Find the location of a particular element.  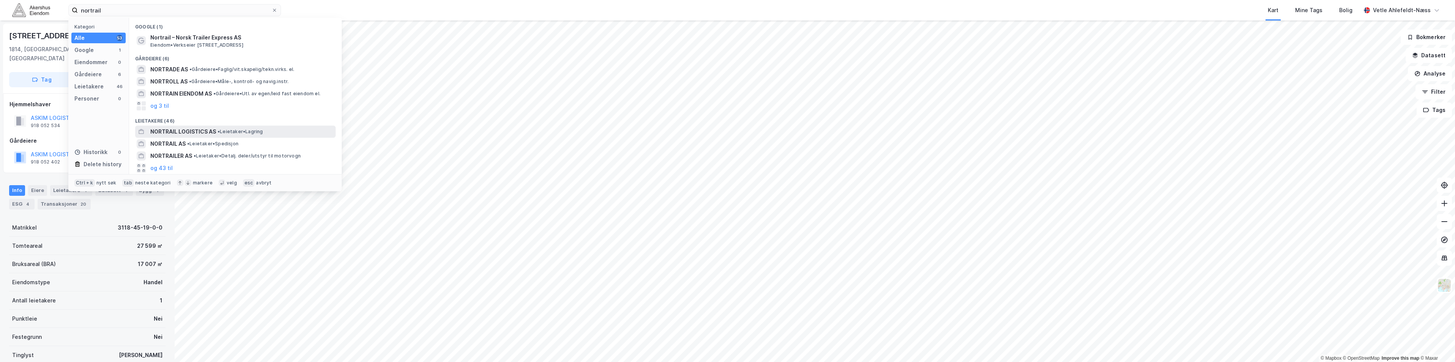

div: Bolig is located at coordinates (1346, 10).